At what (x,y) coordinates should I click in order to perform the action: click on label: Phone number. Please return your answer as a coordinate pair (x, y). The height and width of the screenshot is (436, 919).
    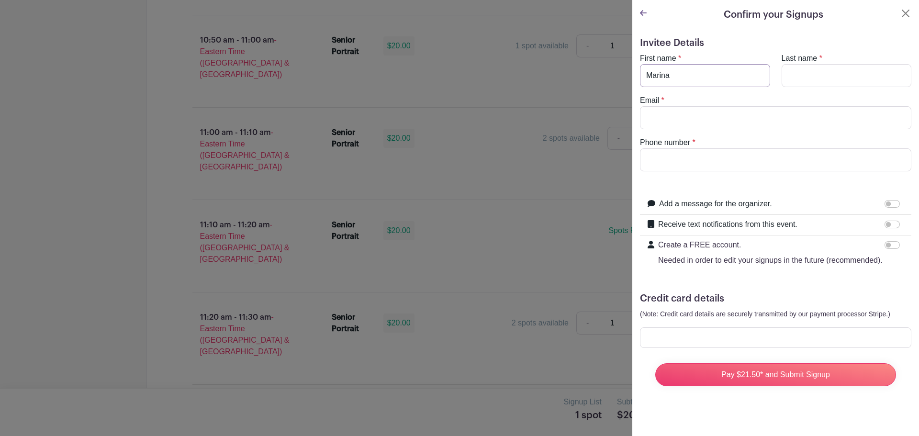
    Looking at the image, I should click on (665, 143).